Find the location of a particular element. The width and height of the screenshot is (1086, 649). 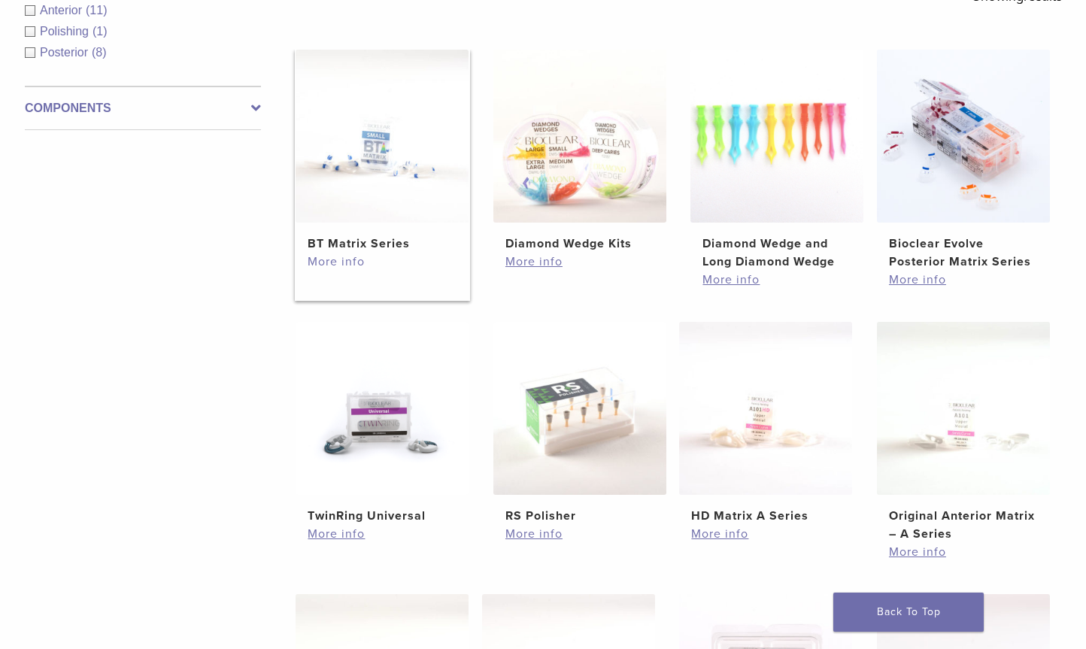

a: Diamond Wedge and Long Diamond WedgeDiamond Wedge and Long Diamond Wedge is located at coordinates (777, 160).